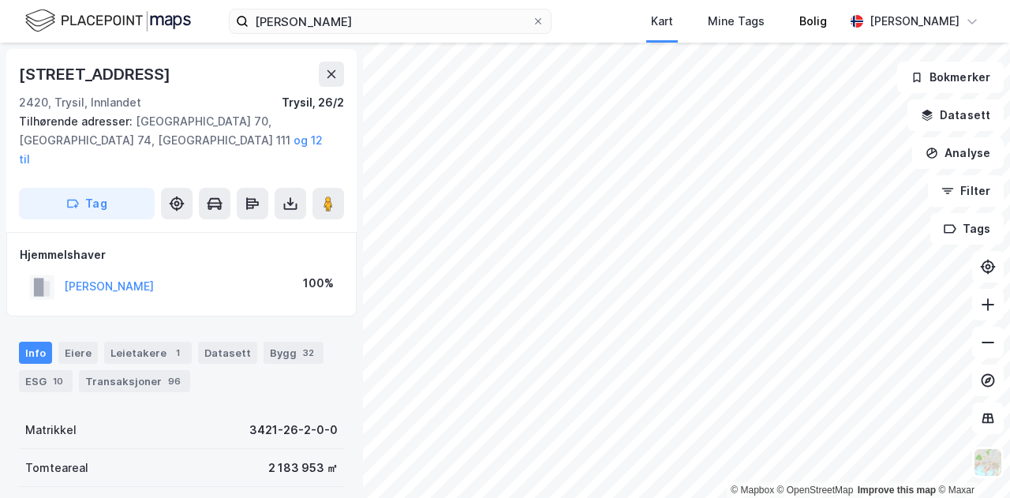 The height and width of the screenshot is (498, 1010). What do you see at coordinates (967, 229) in the screenshot?
I see `button: Tags` at bounding box center [967, 229].